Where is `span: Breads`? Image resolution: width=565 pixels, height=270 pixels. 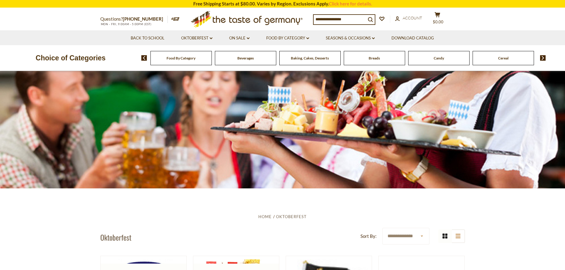 span: Breads is located at coordinates (374, 58).